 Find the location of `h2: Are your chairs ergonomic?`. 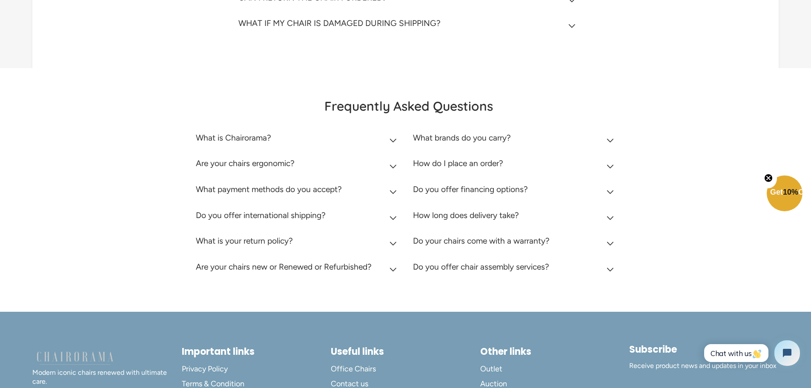

h2: Are your chairs ergonomic? is located at coordinates (245, 163).